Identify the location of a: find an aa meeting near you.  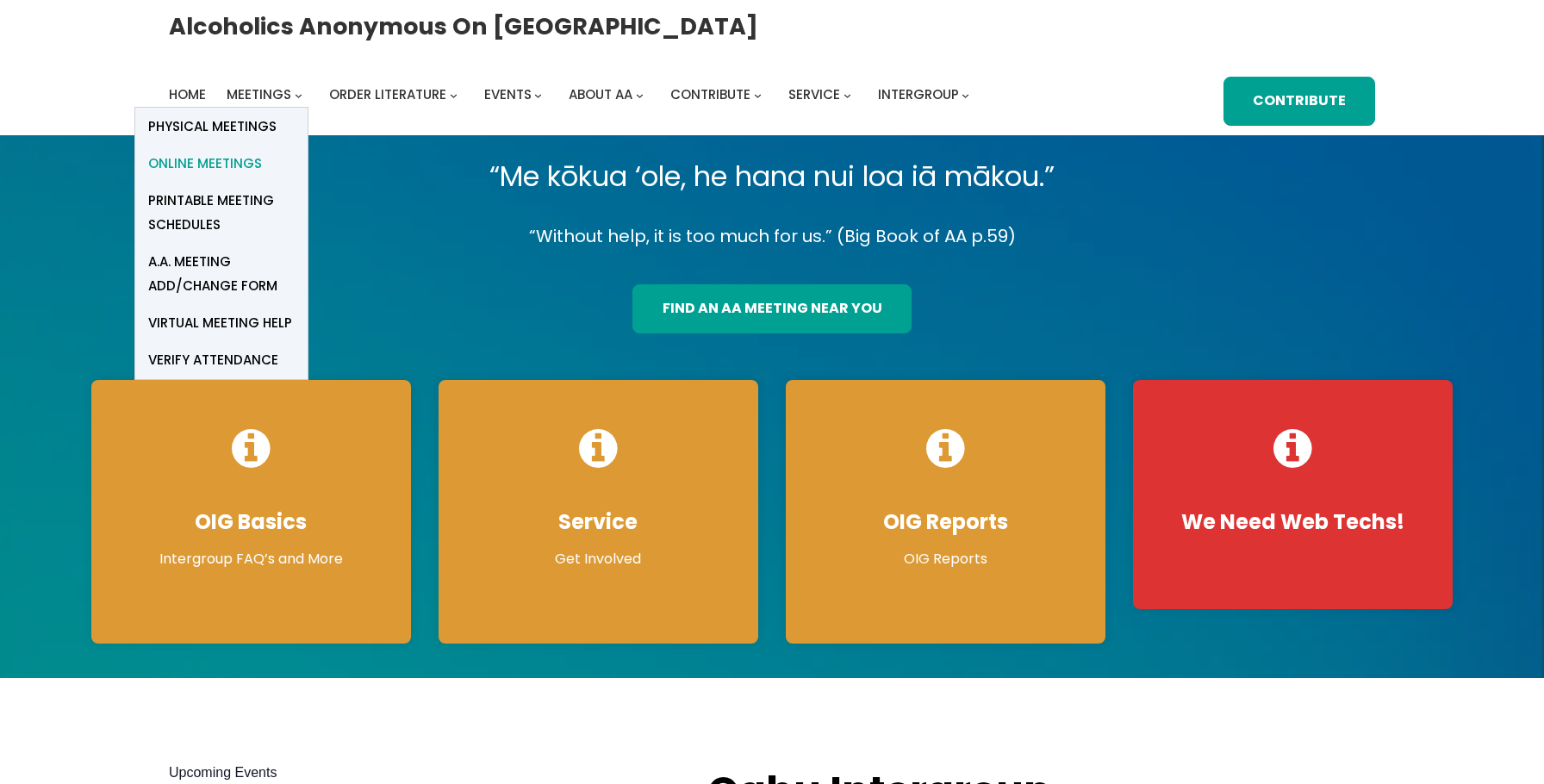
(772, 309).